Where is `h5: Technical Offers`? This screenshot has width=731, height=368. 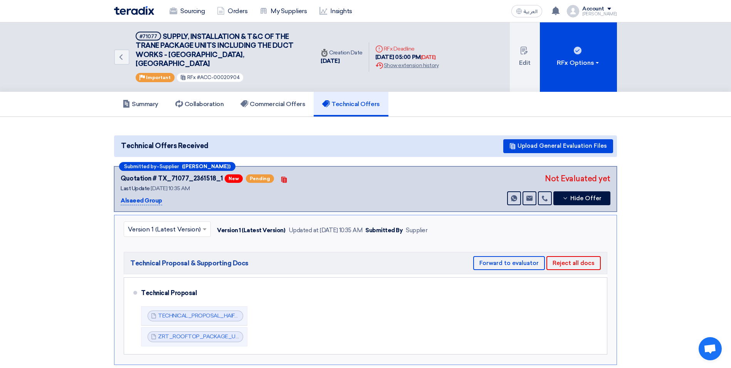
h5: Technical Offers is located at coordinates (351, 104).